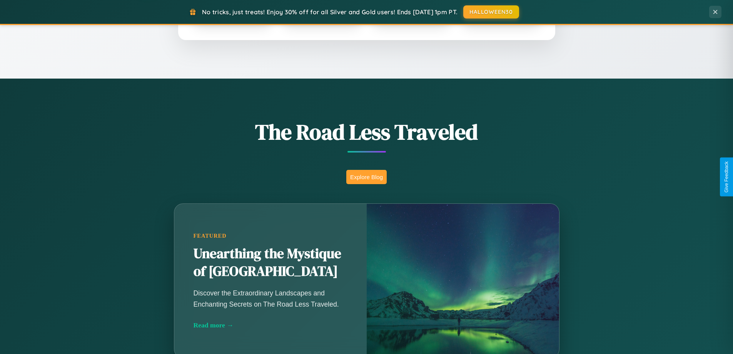 The image size is (733, 354). Describe the element at coordinates (367, 132) in the screenshot. I see `h1: The Road Less Traveled` at that location.